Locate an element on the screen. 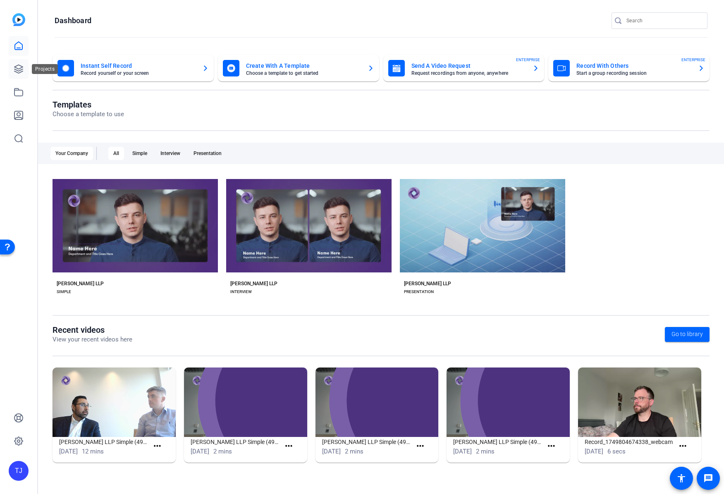 The image size is (724, 494). mat-card-subtitle: Start a group recording session is located at coordinates (633, 73).